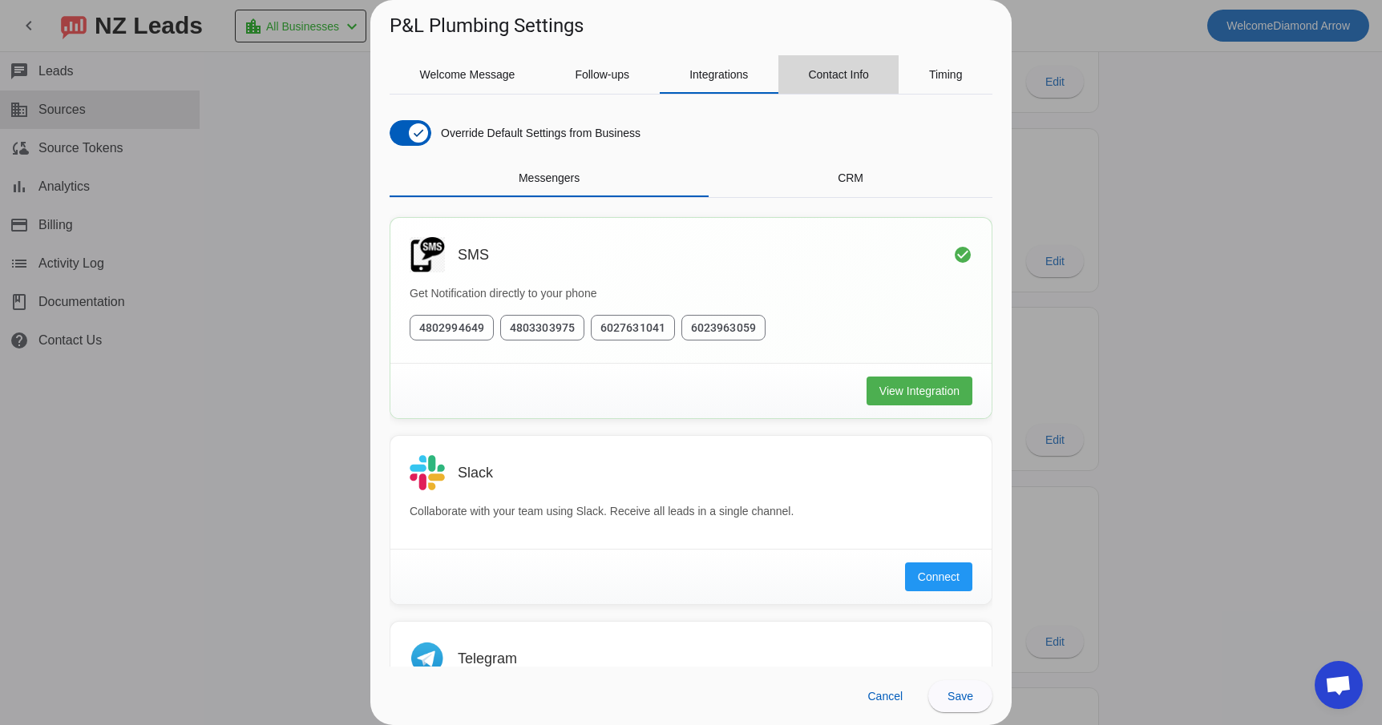 The height and width of the screenshot is (725, 1382). I want to click on img: Slack, so click(427, 473).